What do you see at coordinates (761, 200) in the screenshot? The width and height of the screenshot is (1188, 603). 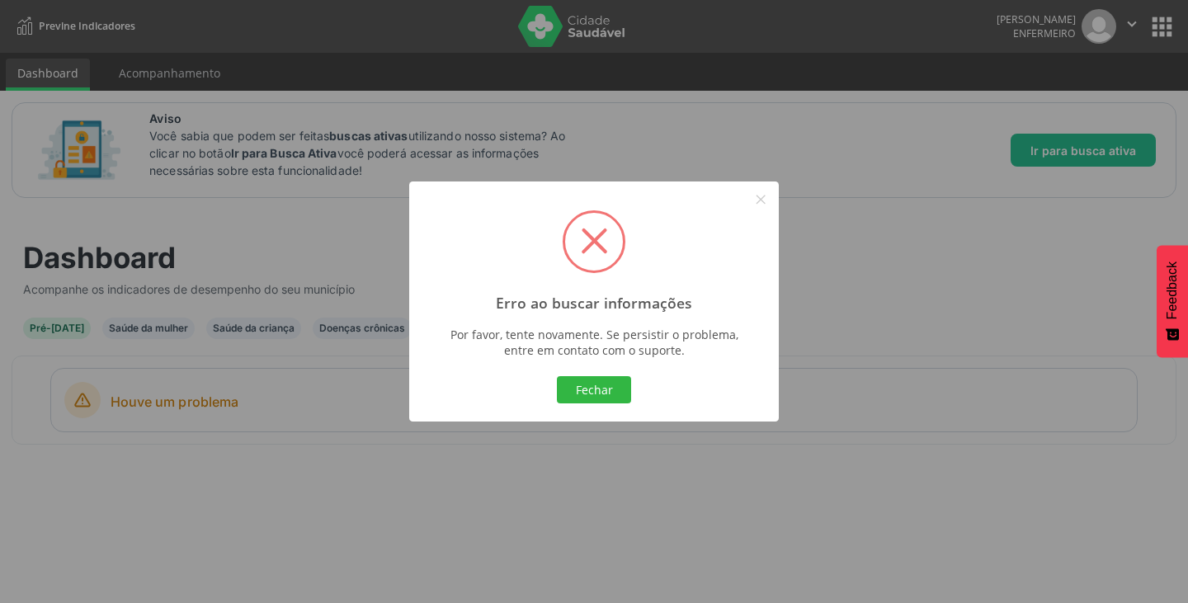 I see `button: Close this dialog` at bounding box center [761, 200].